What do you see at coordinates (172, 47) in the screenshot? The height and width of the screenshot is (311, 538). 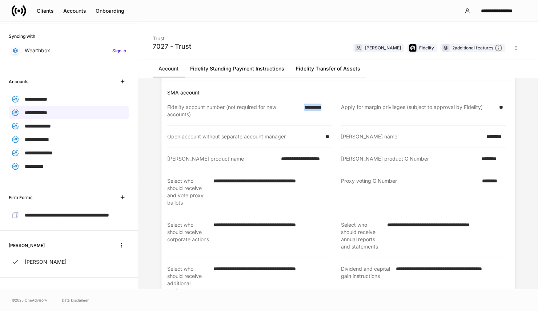 I see `div: 7027 - Trust` at bounding box center [172, 47].